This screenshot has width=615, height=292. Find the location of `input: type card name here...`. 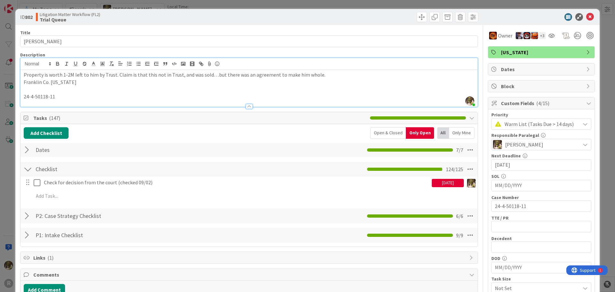

input: type card name here... is located at coordinates (249, 41).